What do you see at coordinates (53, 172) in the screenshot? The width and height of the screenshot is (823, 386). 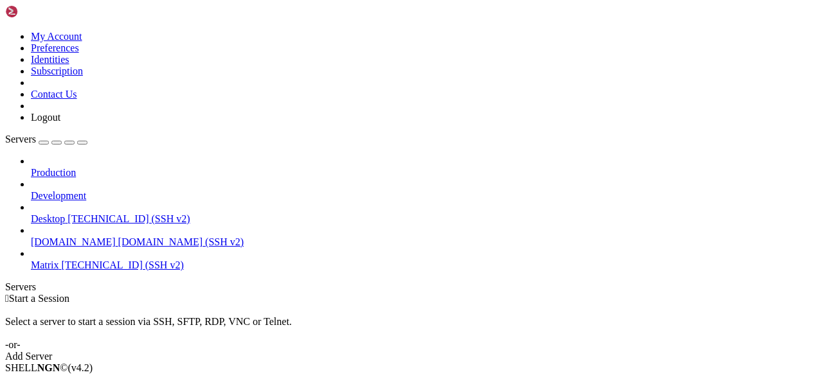 I see `span: Production` at bounding box center [53, 172].